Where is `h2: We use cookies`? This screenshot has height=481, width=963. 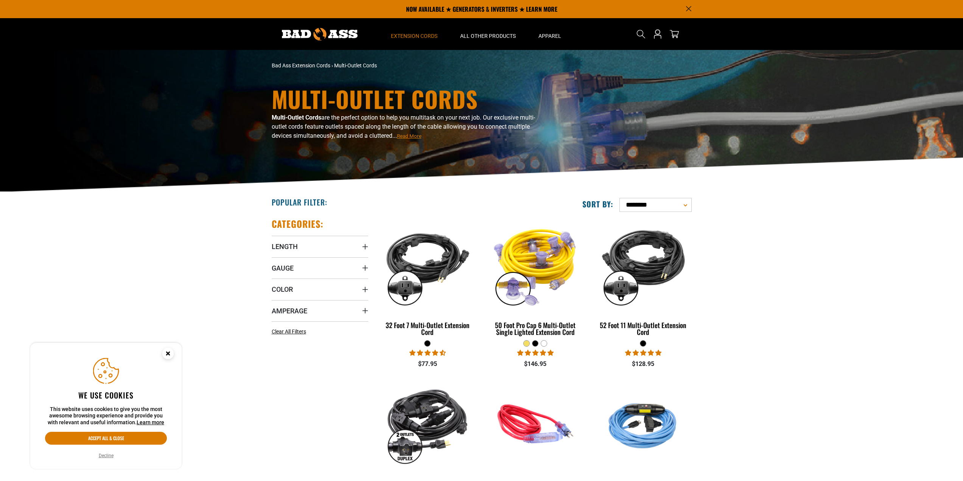 h2: We use cookies is located at coordinates (106, 395).